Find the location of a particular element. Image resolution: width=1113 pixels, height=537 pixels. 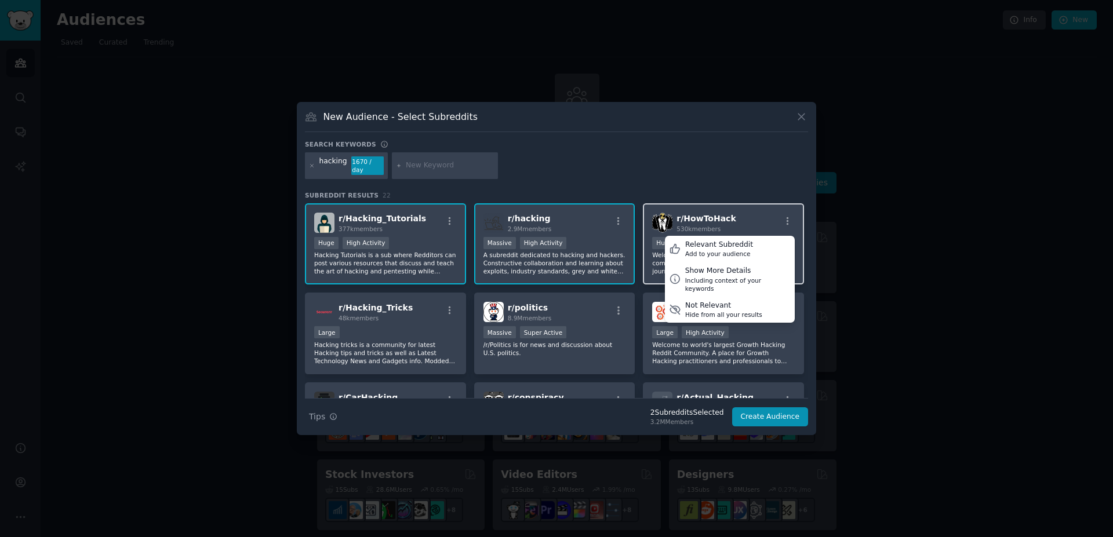

div: Relevant Subreddit is located at coordinates (719, 245).